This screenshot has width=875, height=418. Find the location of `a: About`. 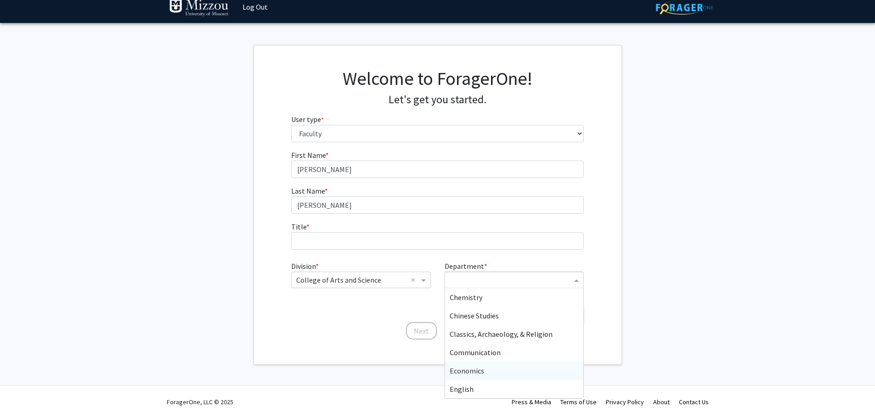

a: About is located at coordinates (661, 402).